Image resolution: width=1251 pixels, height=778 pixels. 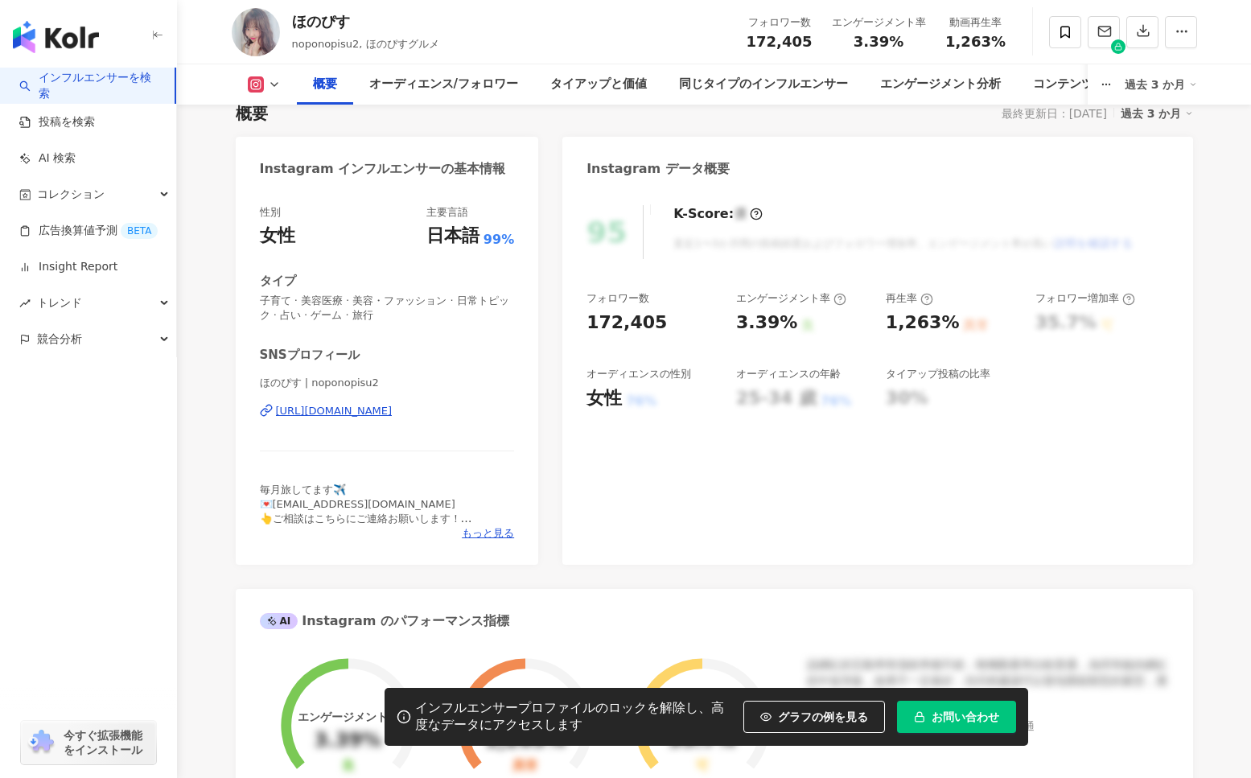 What do you see at coordinates (310, 355) in the screenshot?
I see `div: SNSプロフィール` at bounding box center [310, 355].